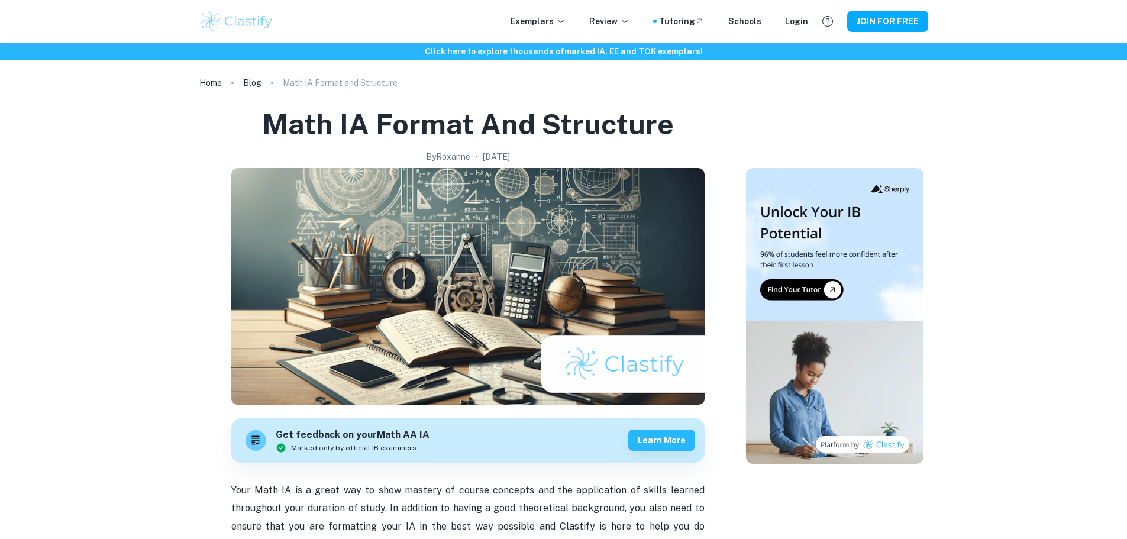 This screenshot has height=539, width=1127. Describe the element at coordinates (661, 440) in the screenshot. I see `button: Learn more` at that location.